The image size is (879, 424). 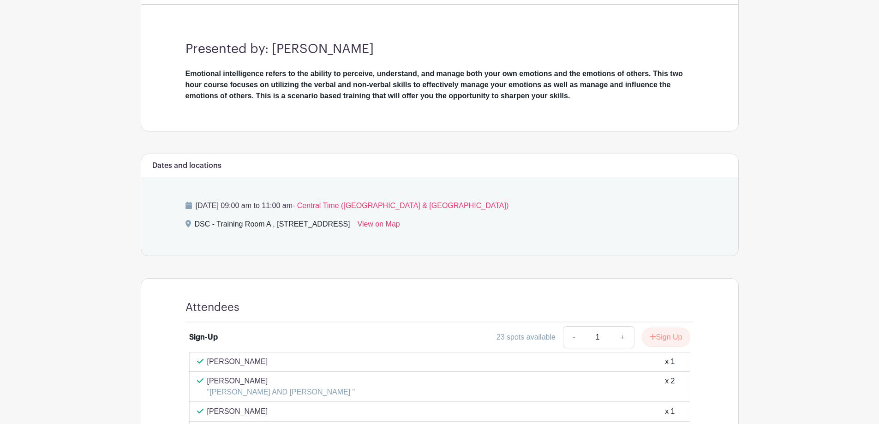 I want to click on div: Sign-Up, so click(x=203, y=337).